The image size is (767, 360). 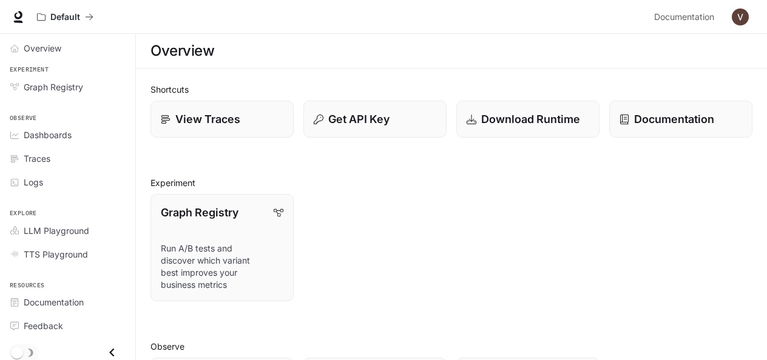 What do you see at coordinates (65, 17) in the screenshot?
I see `button: All workspaces` at bounding box center [65, 17].